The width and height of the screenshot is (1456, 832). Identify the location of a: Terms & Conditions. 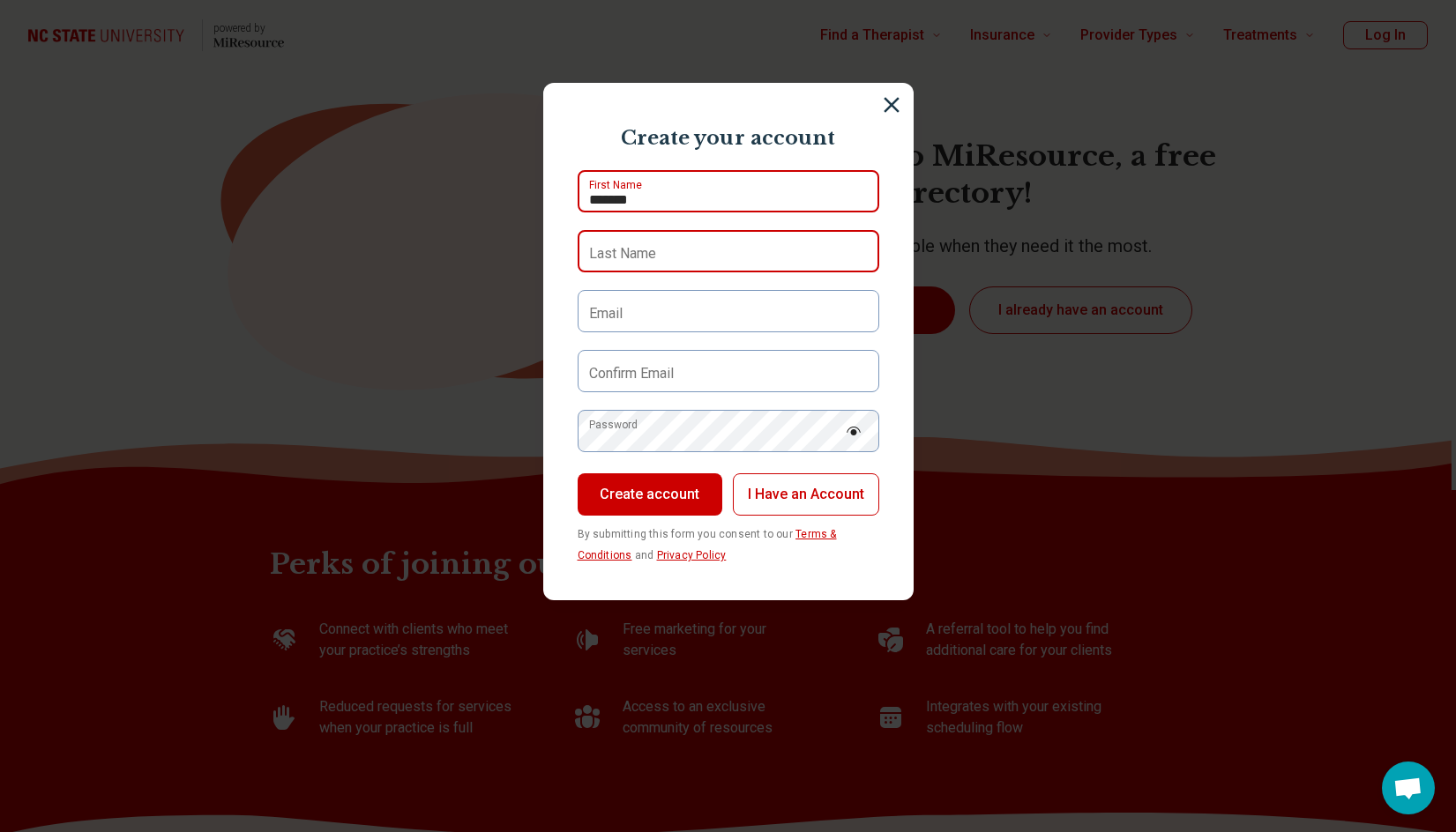
(707, 545).